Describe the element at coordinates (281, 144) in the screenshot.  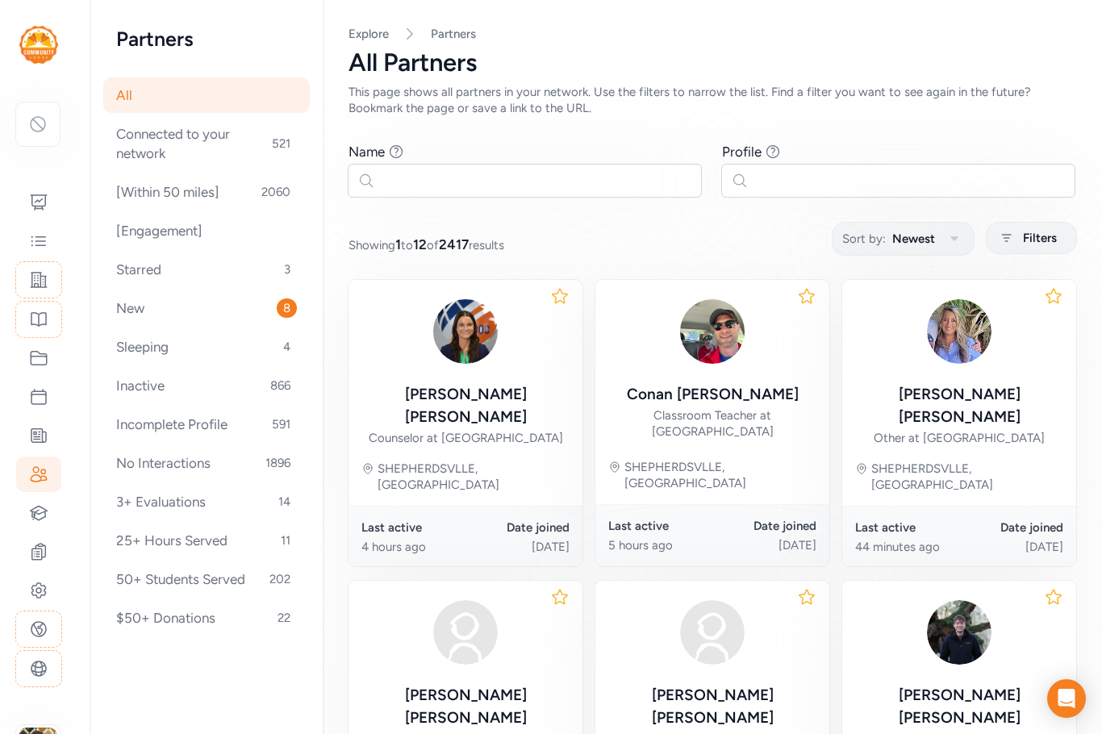
I see `span: 521` at that location.